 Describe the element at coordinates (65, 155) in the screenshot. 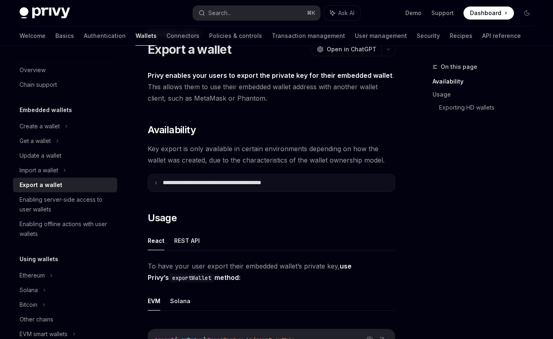

I see `a: Update a wallet` at that location.